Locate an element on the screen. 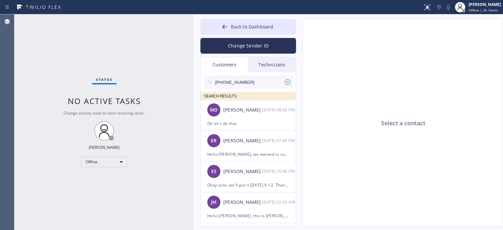 This screenshot has height=230, width=503. div: Offline is located at coordinates (104, 162).